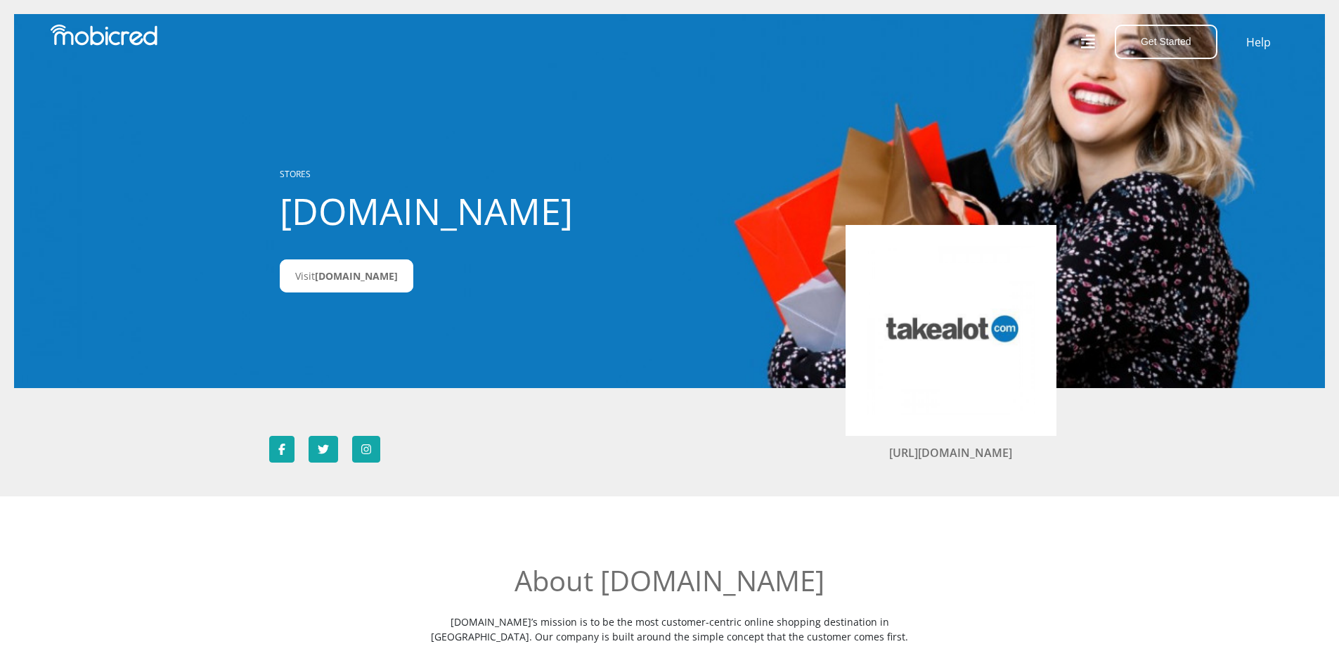 This screenshot has height=670, width=1339. Describe the element at coordinates (295, 174) in the screenshot. I see `a: STORES` at that location.